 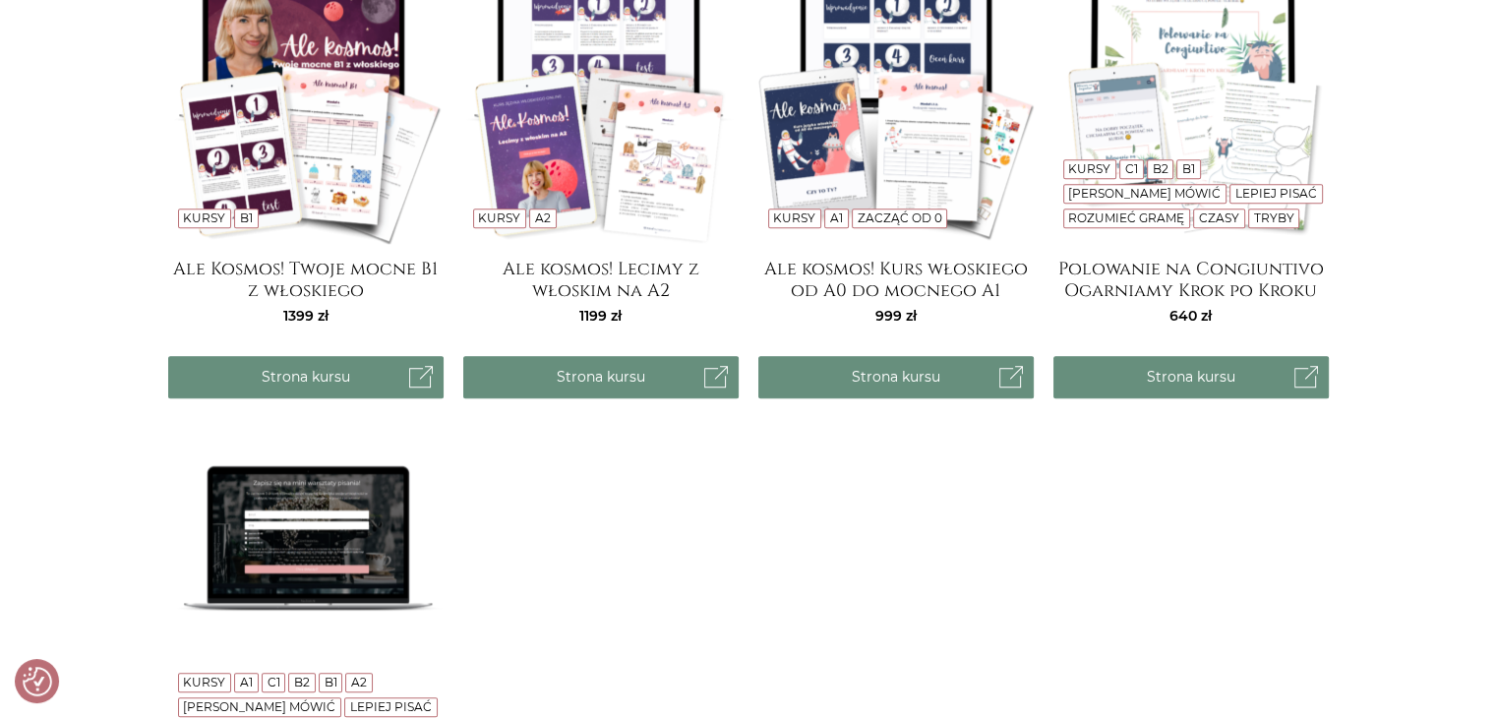 What do you see at coordinates (306, 278) in the screenshot?
I see `h4: Ale Kosmos! Twoje mocne B1 z włoskiego` at bounding box center [306, 278].